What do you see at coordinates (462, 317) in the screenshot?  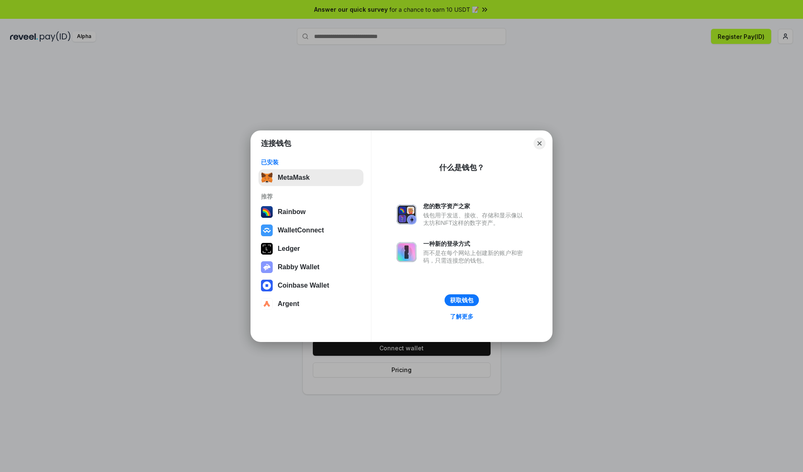 I see `div: 了解更多` at bounding box center [462, 317].